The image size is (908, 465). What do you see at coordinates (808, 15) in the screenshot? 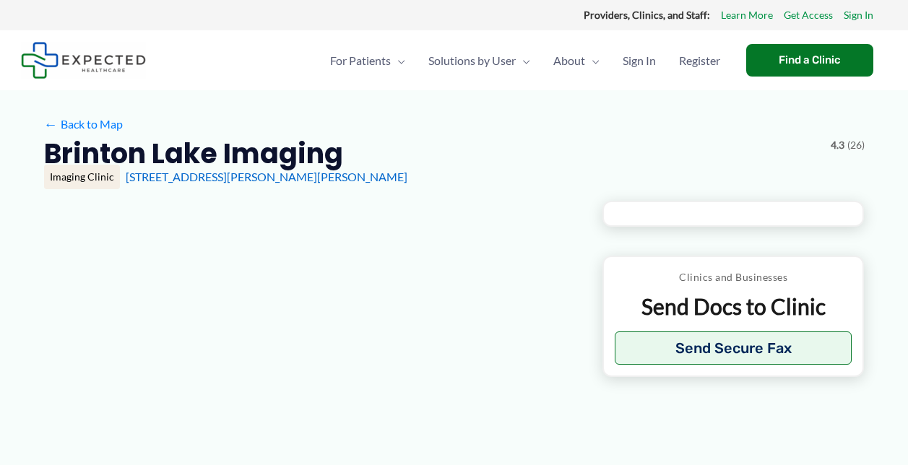
I see `a: Get Access` at bounding box center [808, 15].